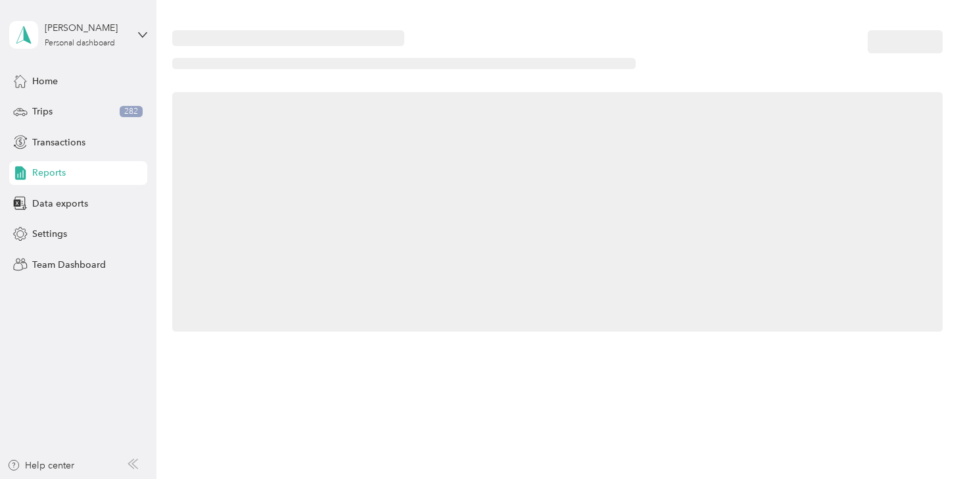  What do you see at coordinates (69, 264) in the screenshot?
I see `span: Team Dashboard` at bounding box center [69, 264].